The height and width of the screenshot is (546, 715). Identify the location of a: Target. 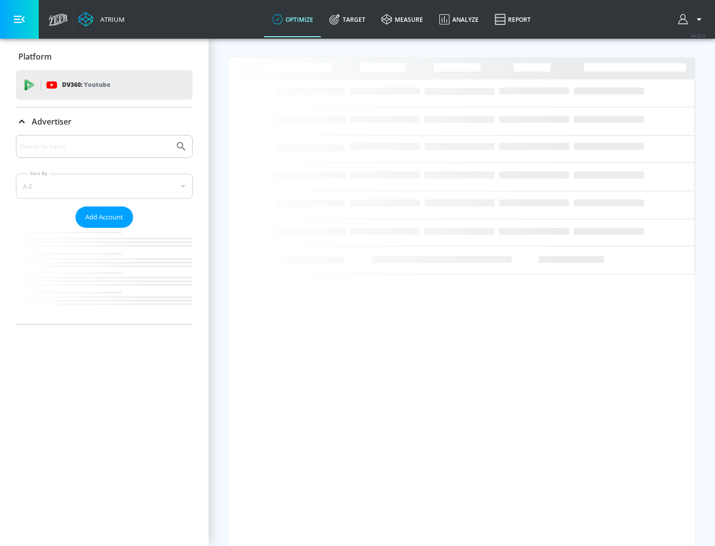
(347, 19).